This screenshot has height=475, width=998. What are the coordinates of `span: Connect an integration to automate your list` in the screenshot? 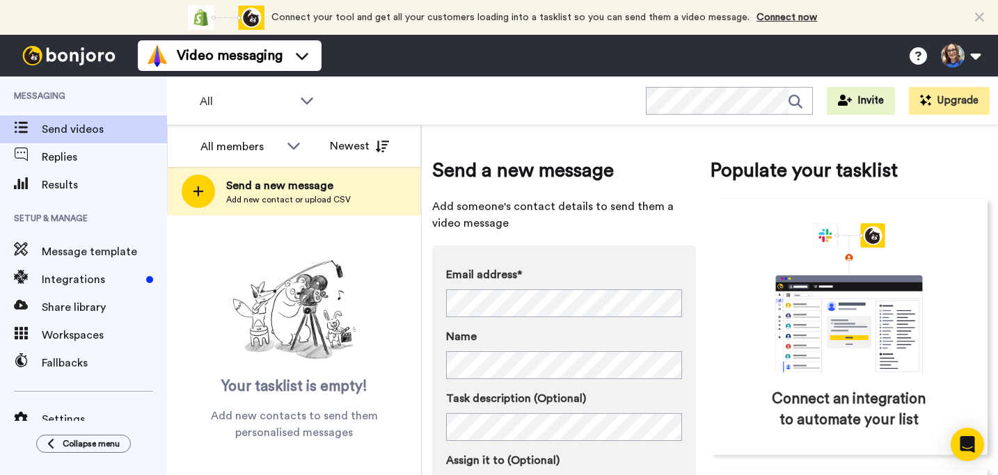 It's located at (849, 410).